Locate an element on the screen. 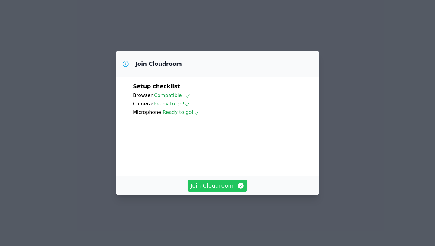 The width and height of the screenshot is (435, 246). span: Browser: is located at coordinates (144, 95).